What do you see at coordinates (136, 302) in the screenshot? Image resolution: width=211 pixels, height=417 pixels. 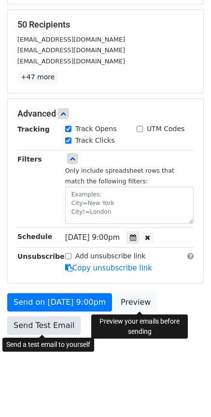 I see `a: Preview` at bounding box center [136, 302].